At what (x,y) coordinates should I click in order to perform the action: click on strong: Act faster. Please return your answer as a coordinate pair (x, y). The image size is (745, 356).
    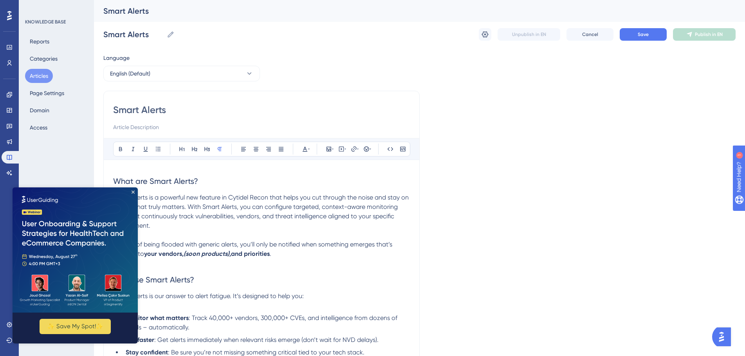
    Looking at the image, I should click on (140, 340).